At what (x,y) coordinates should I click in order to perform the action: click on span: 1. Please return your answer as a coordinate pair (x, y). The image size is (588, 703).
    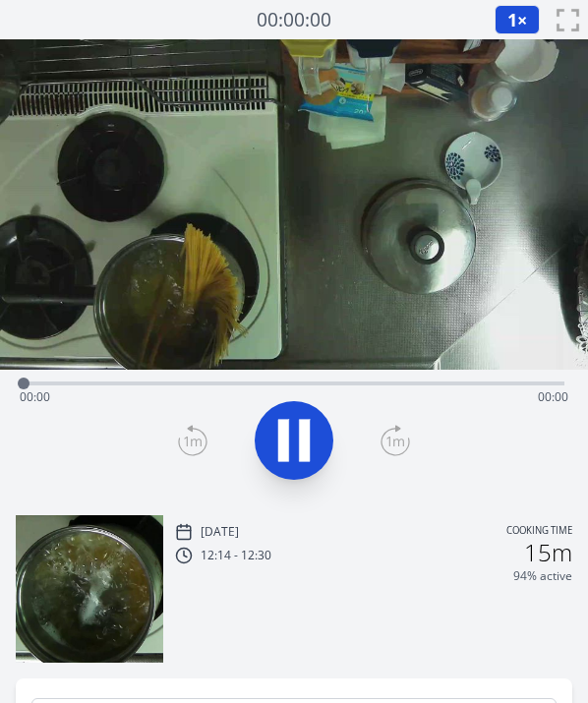
    Looking at the image, I should click on (512, 20).